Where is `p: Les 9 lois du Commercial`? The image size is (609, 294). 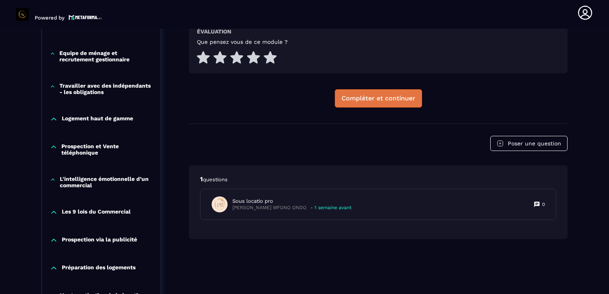
p: Les 9 lois du Commercial is located at coordinates (96, 212).